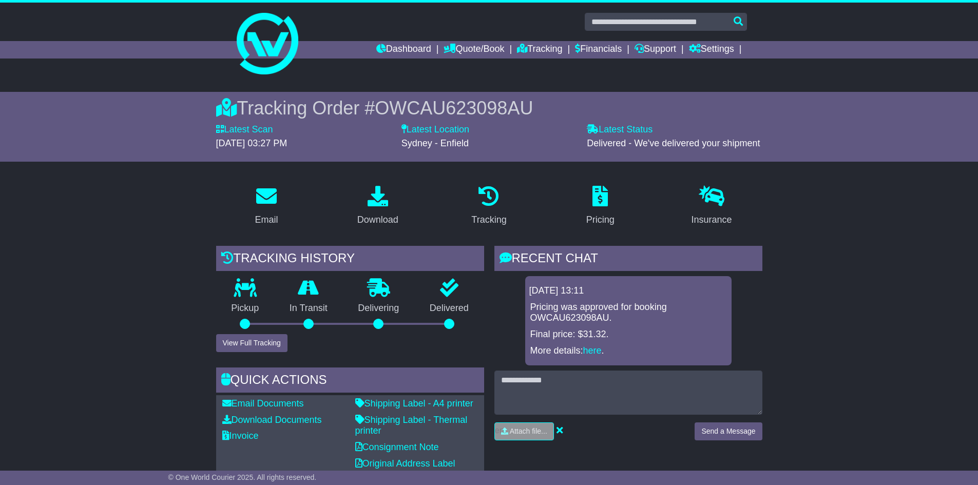 The width and height of the screenshot is (978, 485). I want to click on div: Download, so click(378, 220).